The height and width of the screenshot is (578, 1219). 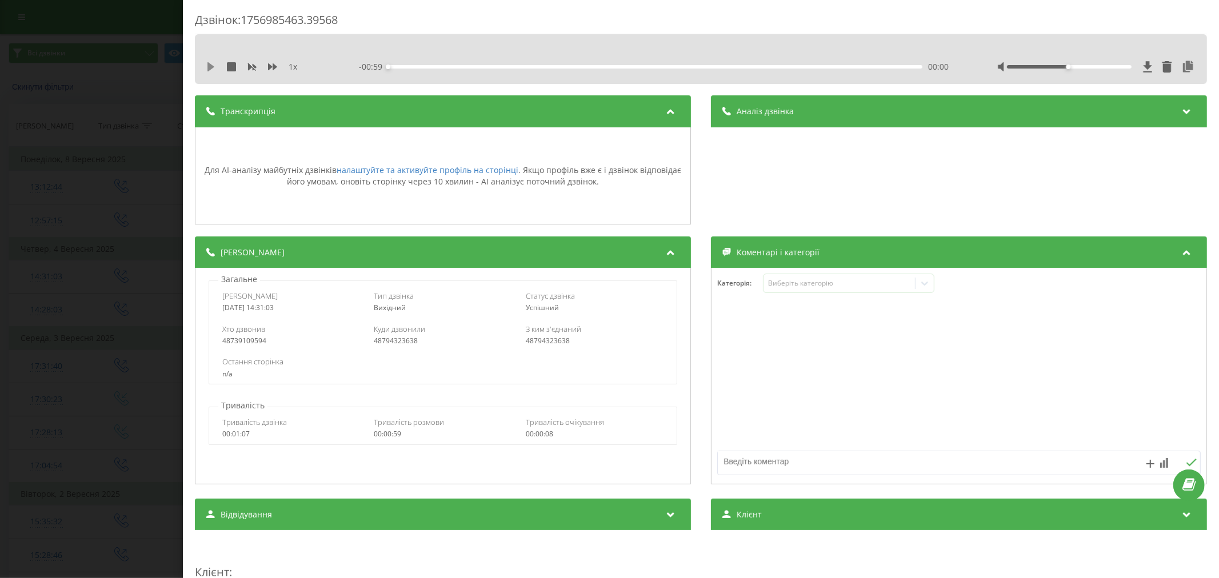 What do you see at coordinates (553, 329) in the screenshot?
I see `span: З ким з'єднаний` at bounding box center [553, 329].